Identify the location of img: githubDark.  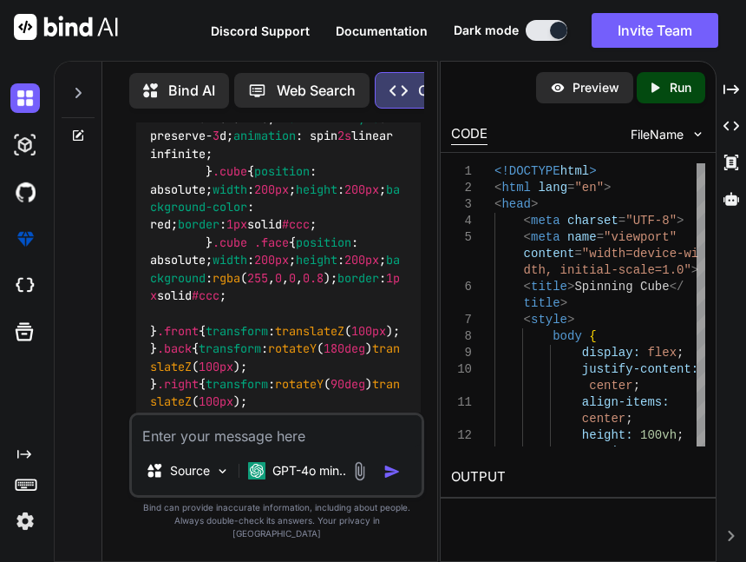
(25, 192).